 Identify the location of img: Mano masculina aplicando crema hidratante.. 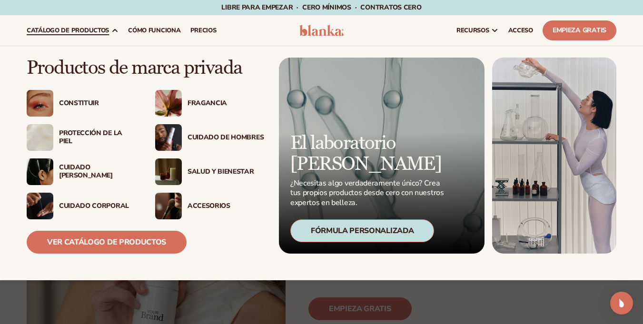
(40, 206).